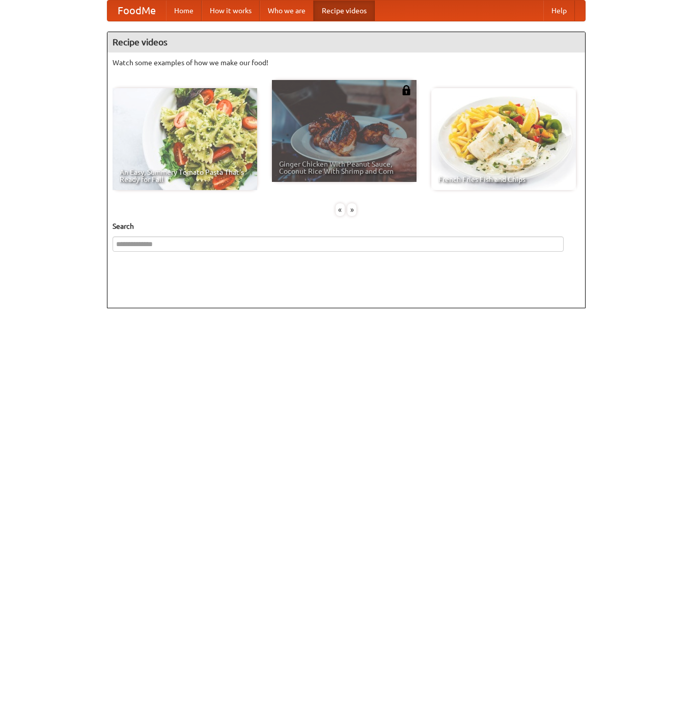 Image resolution: width=692 pixels, height=721 pixels. What do you see at coordinates (184, 11) in the screenshot?
I see `a: Home` at bounding box center [184, 11].